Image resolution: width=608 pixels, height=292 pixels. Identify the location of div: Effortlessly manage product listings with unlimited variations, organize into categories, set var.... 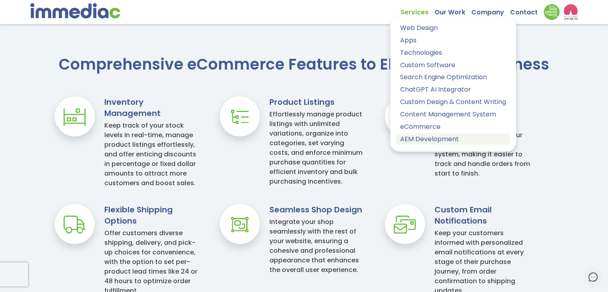
(317, 148).